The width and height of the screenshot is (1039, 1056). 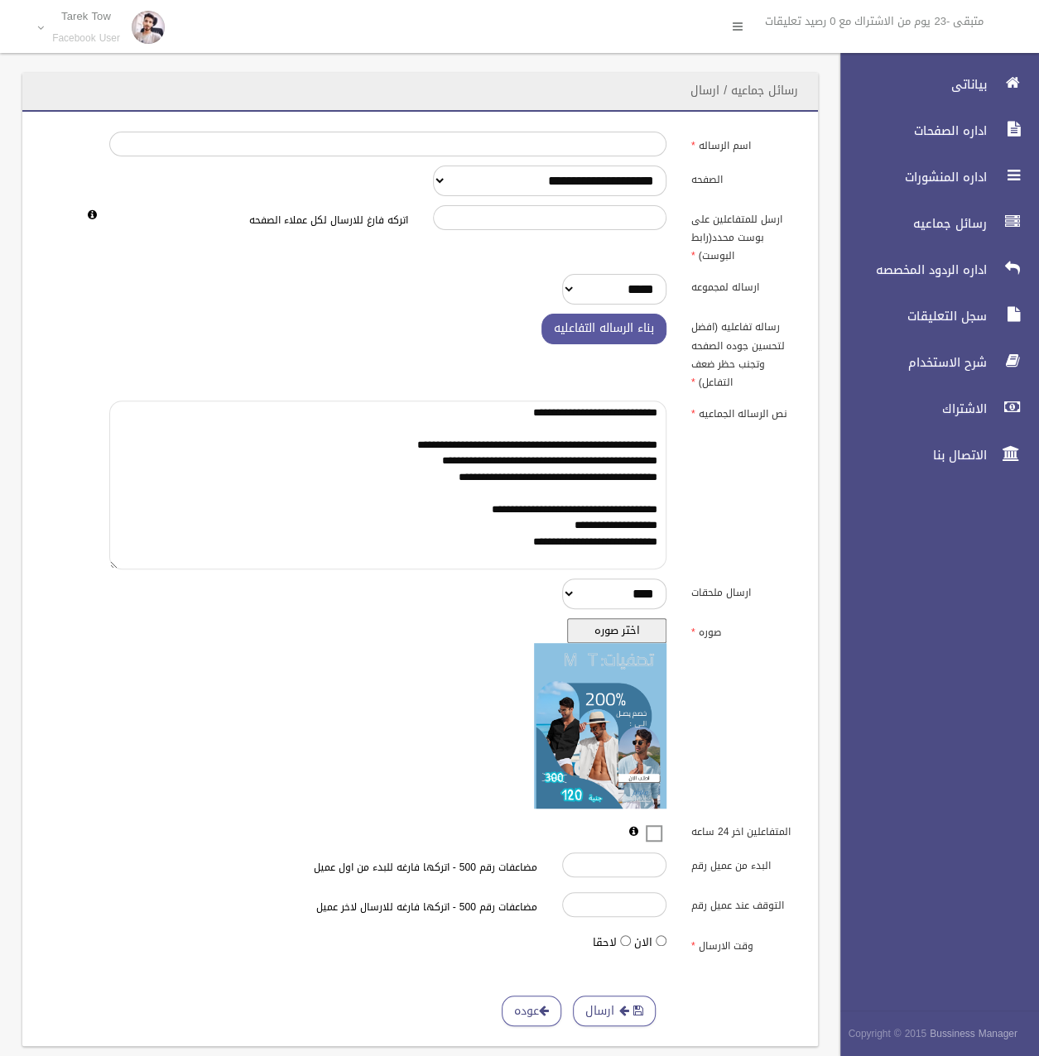 I want to click on a: اداره الردود المخصصه, so click(x=932, y=270).